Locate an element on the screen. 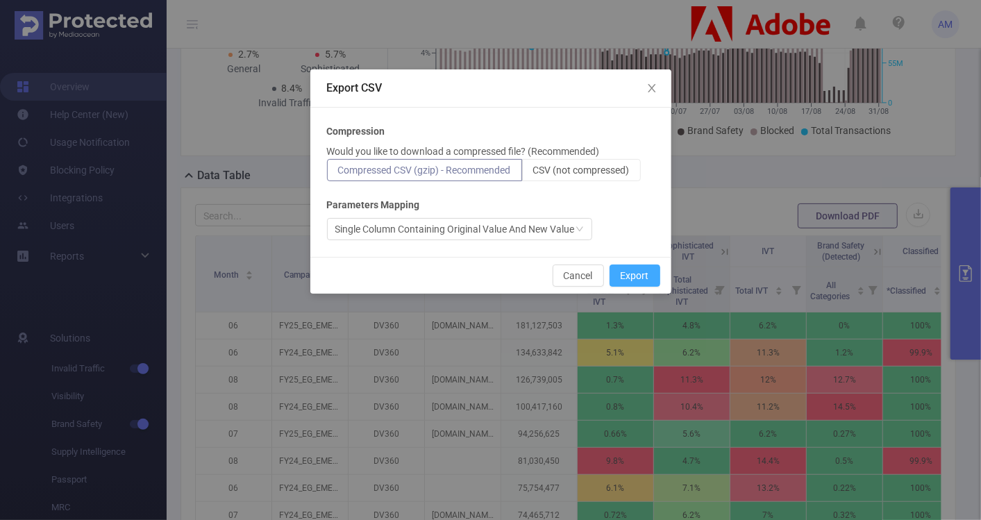 The image size is (981, 520). b: Compression is located at coordinates (356, 131).